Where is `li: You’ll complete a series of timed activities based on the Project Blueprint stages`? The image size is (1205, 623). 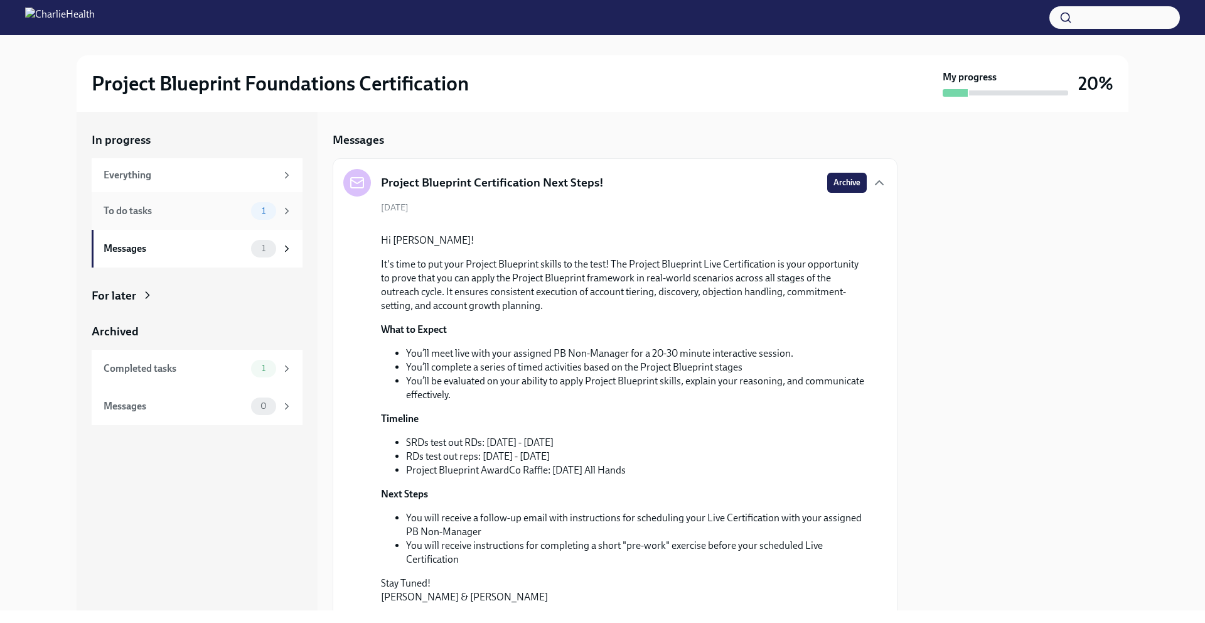 li: You’ll complete a series of timed activities based on the Project Blueprint stages is located at coordinates (637, 367).